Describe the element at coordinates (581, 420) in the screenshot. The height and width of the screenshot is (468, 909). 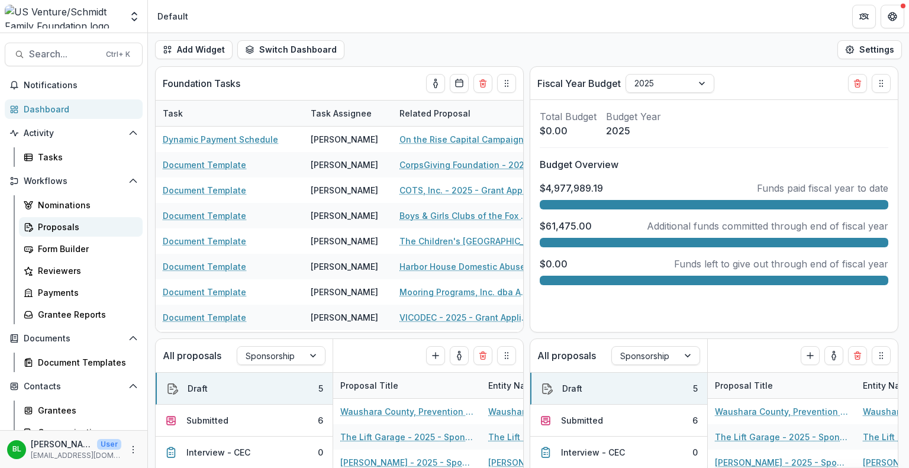
I see `div: Submitted` at that location.